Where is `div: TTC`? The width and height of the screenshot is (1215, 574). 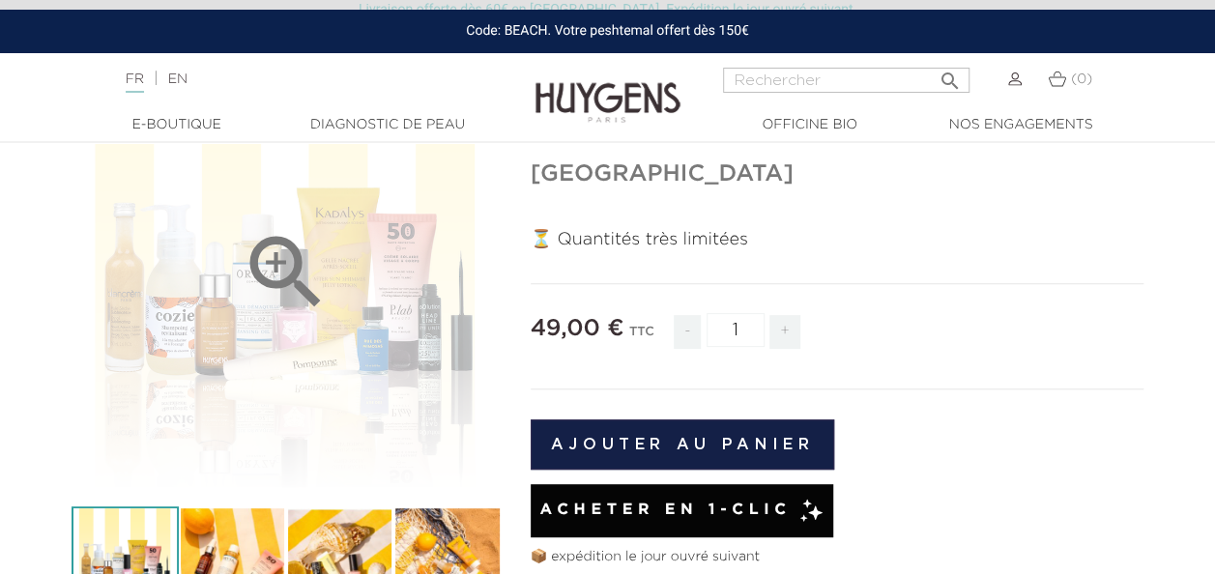
div: TTC is located at coordinates (642, 337).